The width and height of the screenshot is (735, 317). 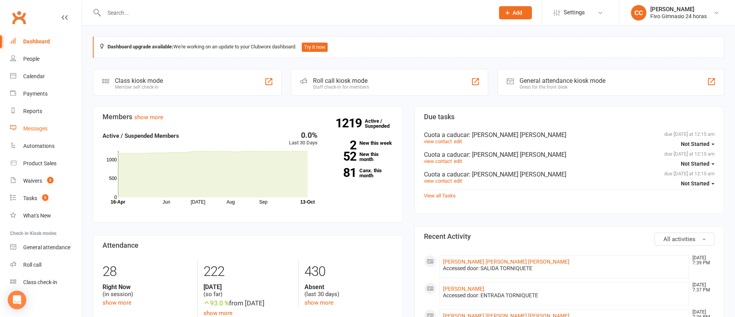 What do you see at coordinates (46, 216) in the screenshot?
I see `a: What's New` at bounding box center [46, 216].